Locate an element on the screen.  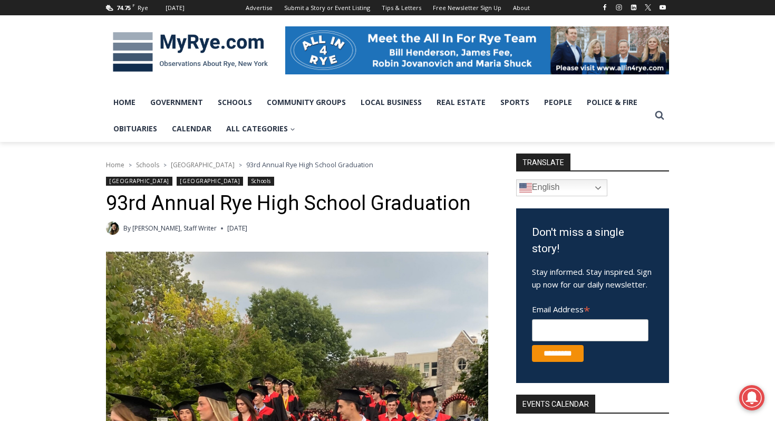
nav: Primary Navigation is located at coordinates (378, 116).